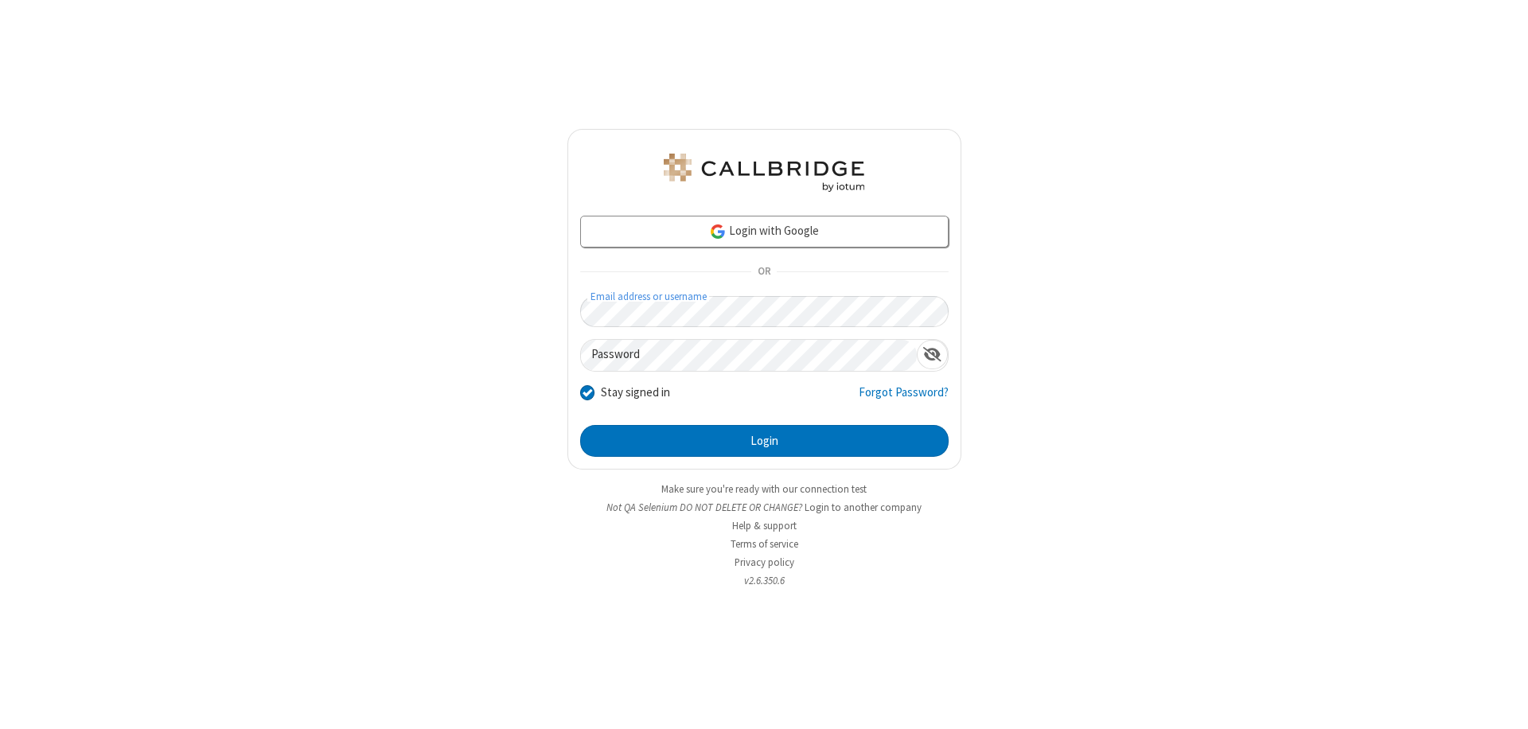  I want to click on label: Stay signed in, so click(635, 392).